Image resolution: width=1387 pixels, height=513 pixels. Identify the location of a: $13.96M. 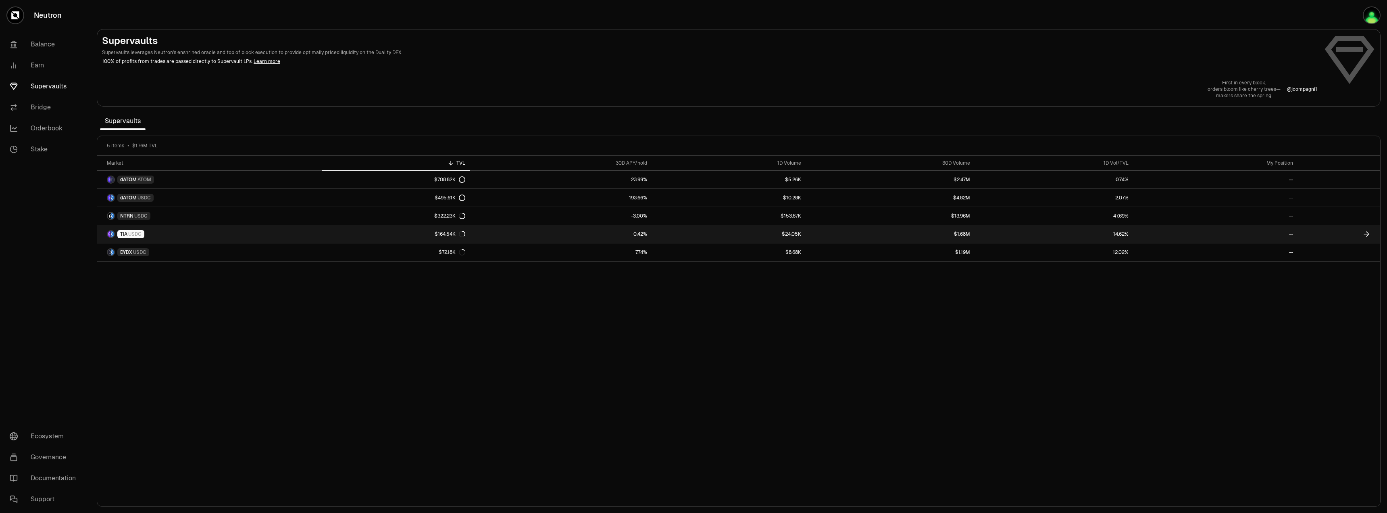
(890, 216).